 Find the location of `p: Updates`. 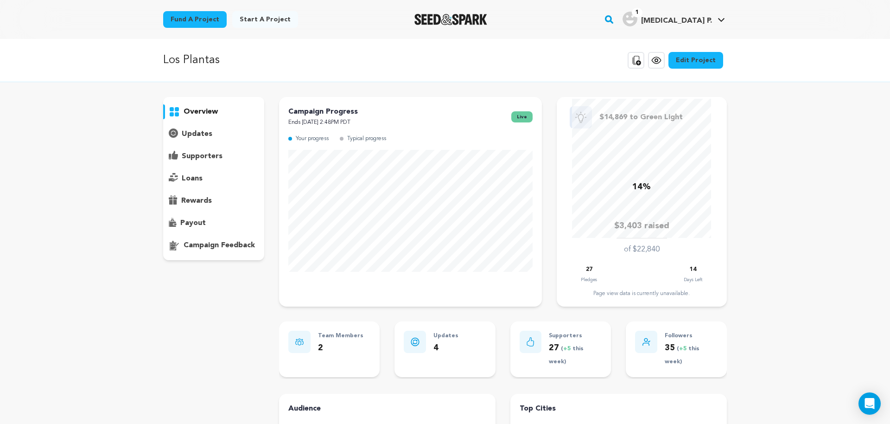

p: Updates is located at coordinates (446, 336).